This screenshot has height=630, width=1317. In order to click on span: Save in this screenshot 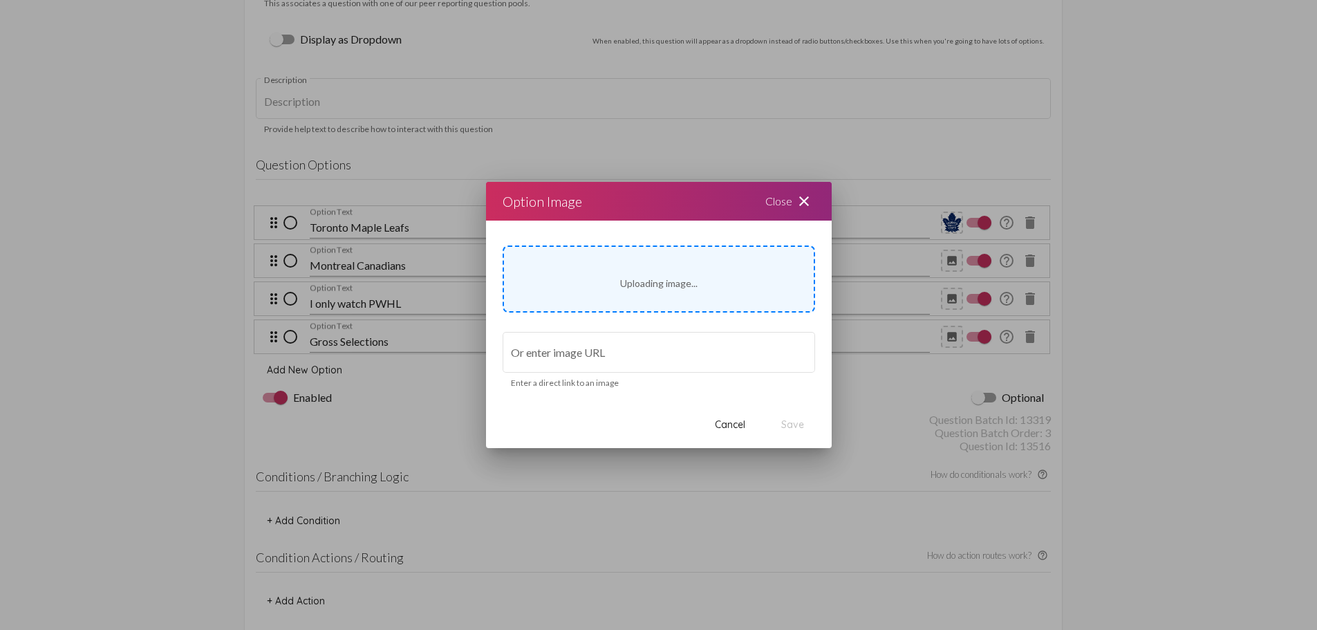, I will do `click(792, 424)`.